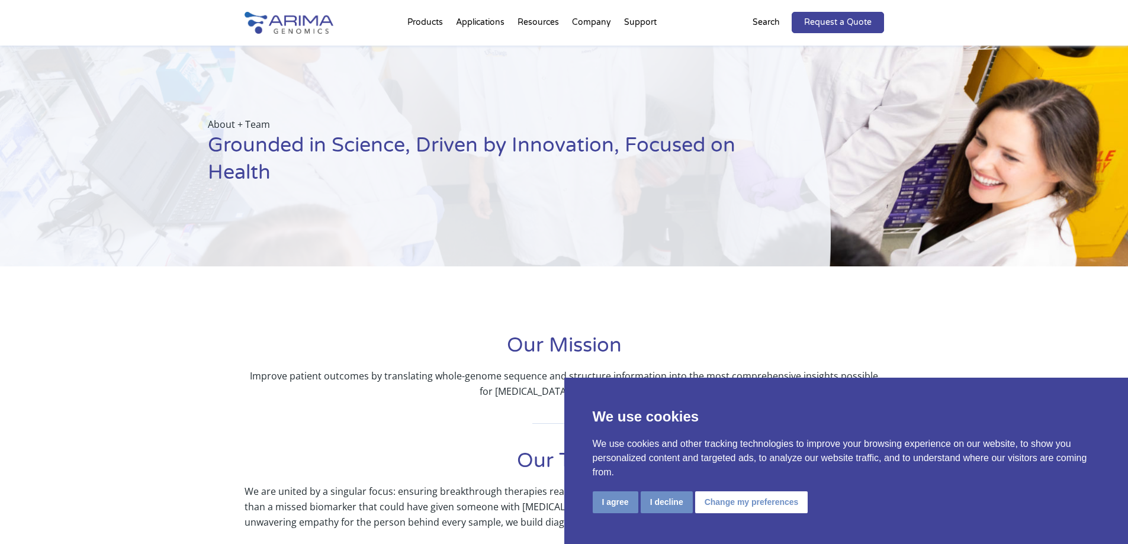  I want to click on p: We are united by a singular focus: ensuring breakthrough therapies reach the patients they were c..., so click(565, 507).